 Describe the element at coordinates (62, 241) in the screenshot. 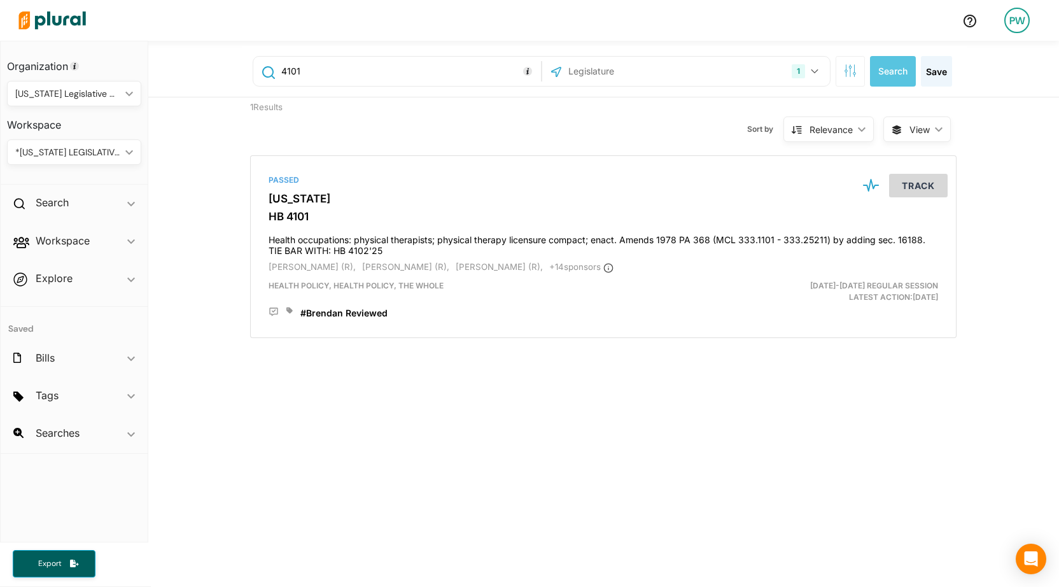

I see `h2: Workspace` at that location.